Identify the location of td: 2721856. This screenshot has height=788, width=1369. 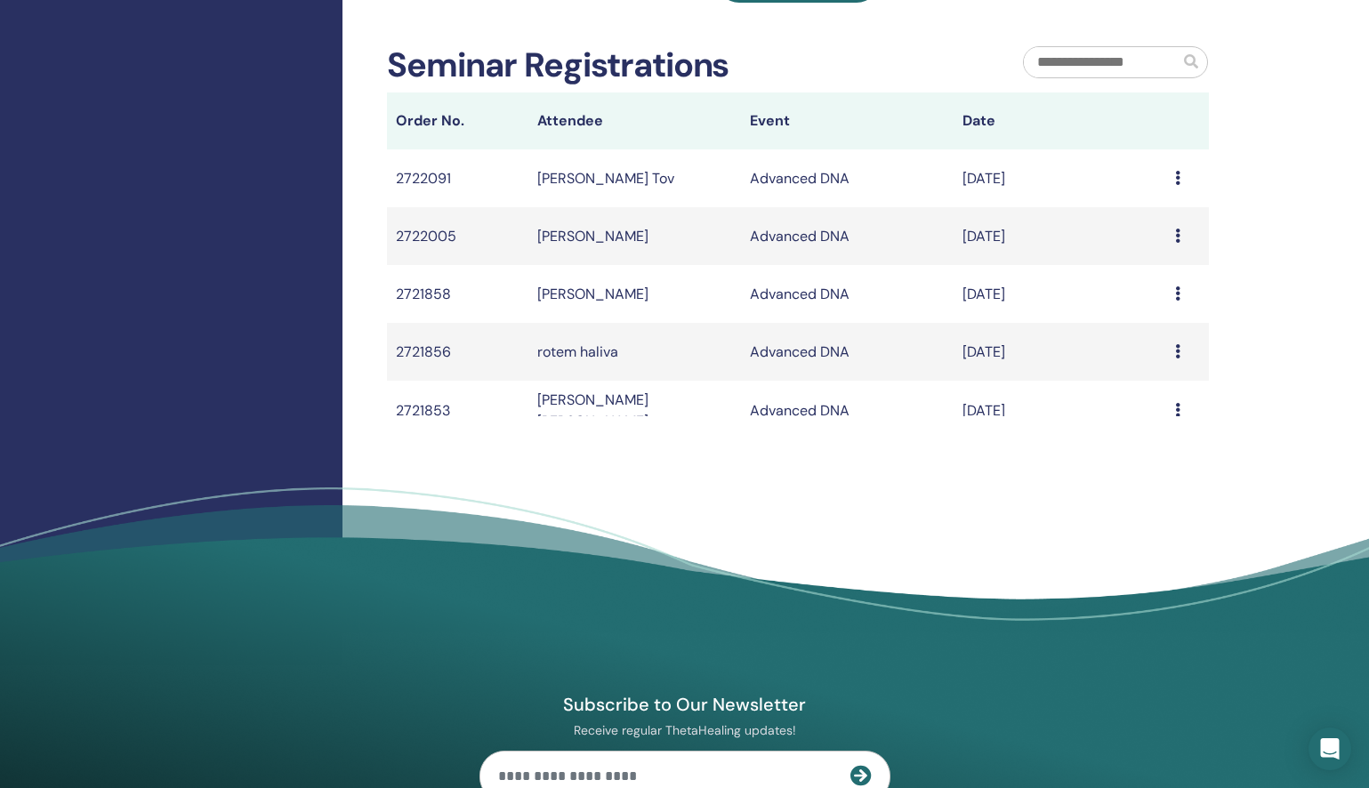
(457, 351).